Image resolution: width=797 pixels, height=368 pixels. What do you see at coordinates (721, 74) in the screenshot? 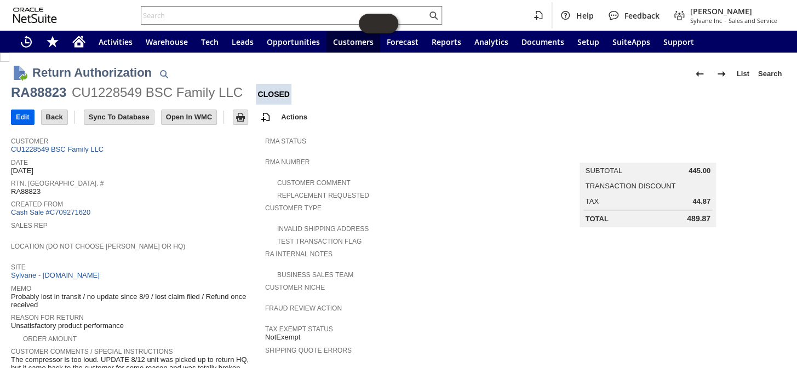
I see `img: Next` at bounding box center [721, 74].